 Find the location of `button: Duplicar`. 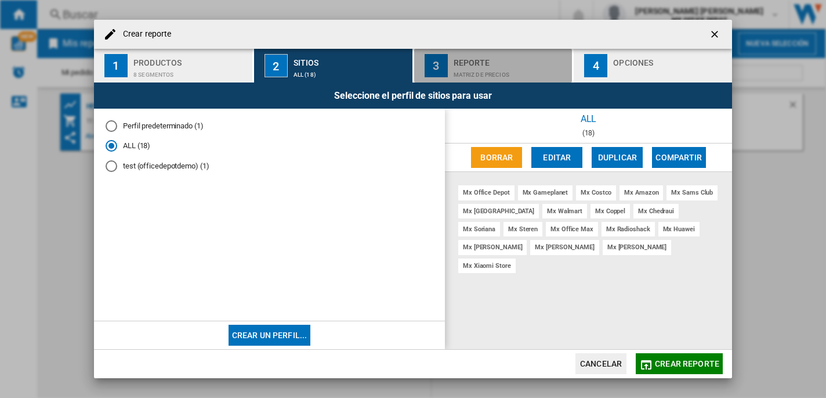

button: Duplicar is located at coordinates (617, 157).